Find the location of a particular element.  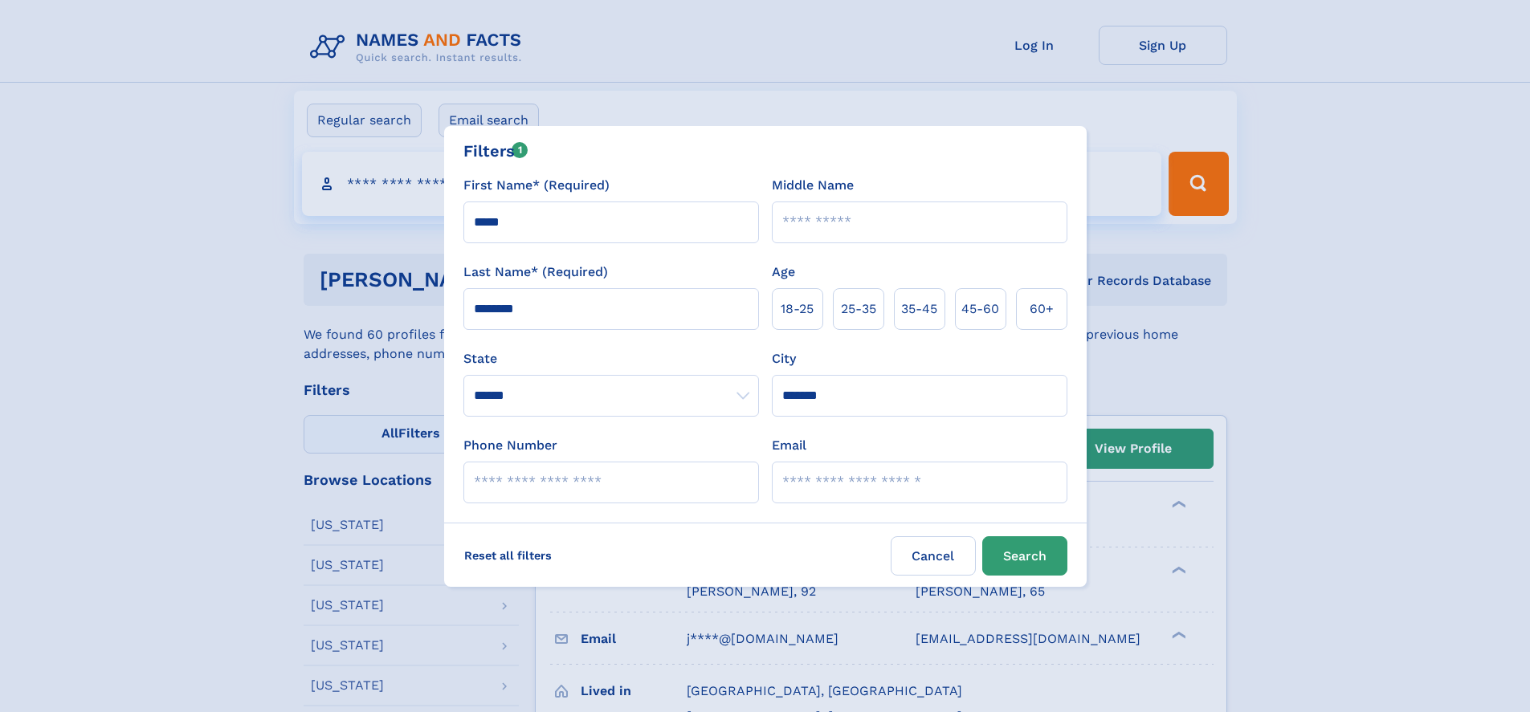

div: Filters is located at coordinates (496, 151).